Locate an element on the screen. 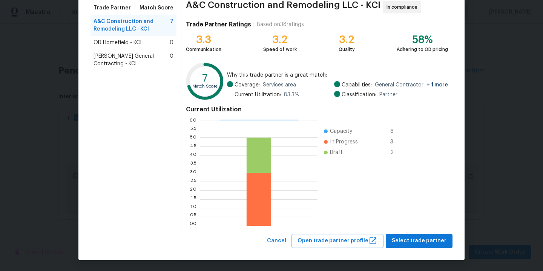 This screenshot has height=271, width=543. text: 1.0 is located at coordinates (193, 208).